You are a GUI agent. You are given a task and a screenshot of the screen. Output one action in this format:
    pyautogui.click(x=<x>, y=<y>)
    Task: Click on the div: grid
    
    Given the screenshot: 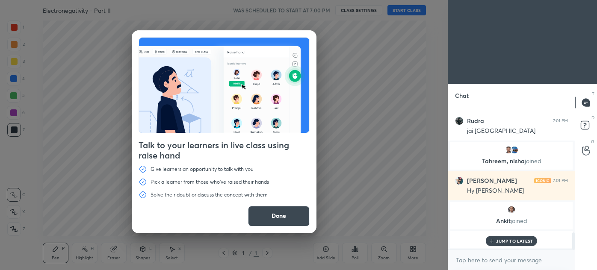 What is the action you would take?
    pyautogui.click(x=512, y=178)
    